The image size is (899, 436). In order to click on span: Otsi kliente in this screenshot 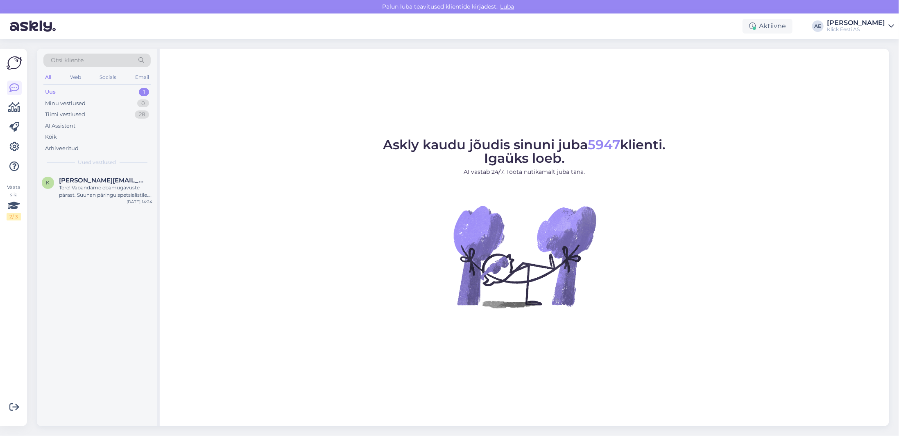, I will do `click(67, 60)`.